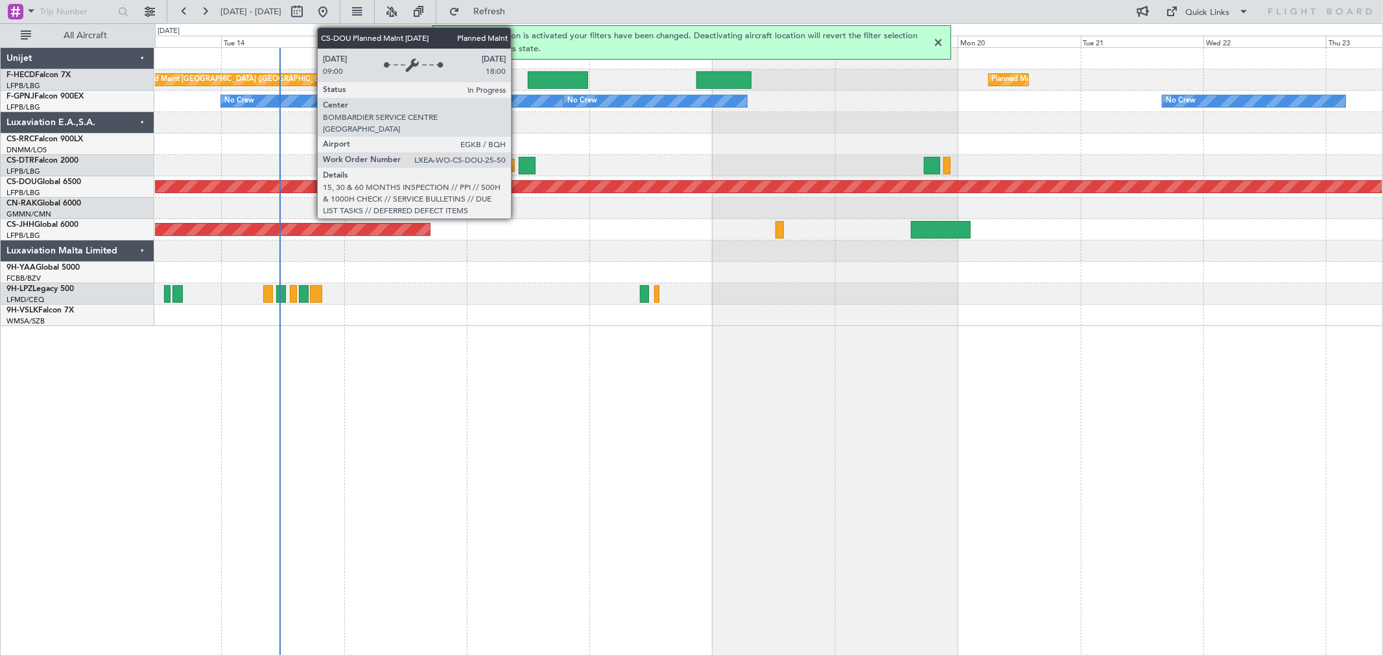 This screenshot has height=656, width=1383. What do you see at coordinates (43, 182) in the screenshot?
I see `a: CS-DOUGlobal 6500` at bounding box center [43, 182].